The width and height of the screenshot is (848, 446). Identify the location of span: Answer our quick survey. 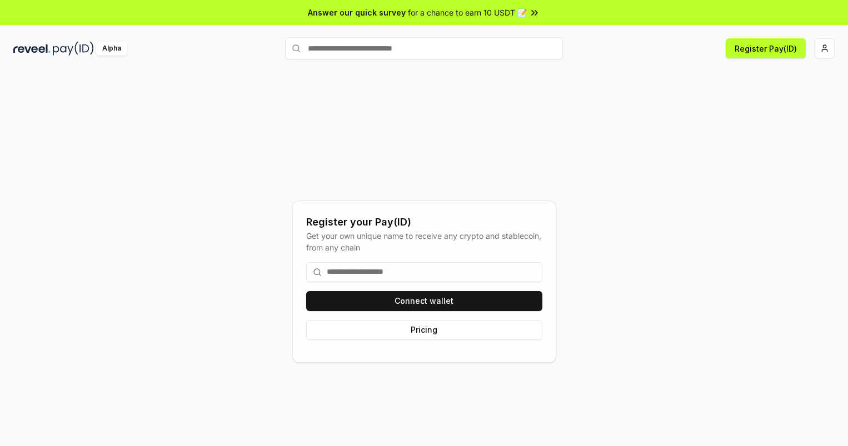
(357, 12).